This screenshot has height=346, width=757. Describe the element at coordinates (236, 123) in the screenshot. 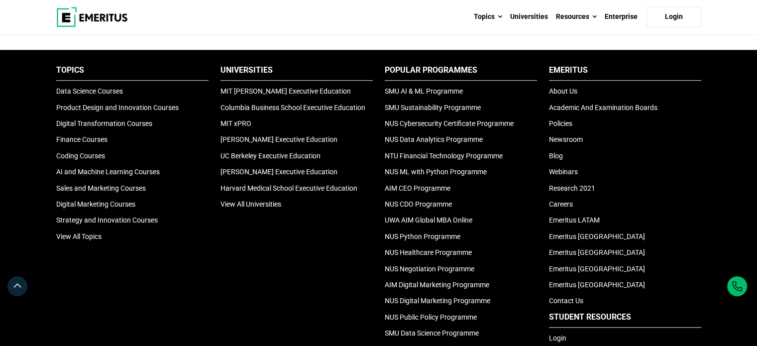

I see `a: MIT xPRO` at that location.